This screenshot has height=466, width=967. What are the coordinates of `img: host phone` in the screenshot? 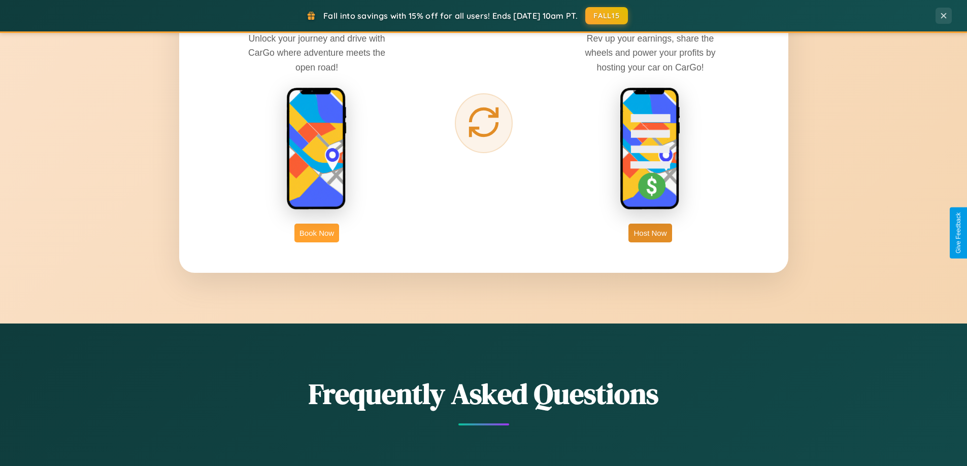 It's located at (650, 149).